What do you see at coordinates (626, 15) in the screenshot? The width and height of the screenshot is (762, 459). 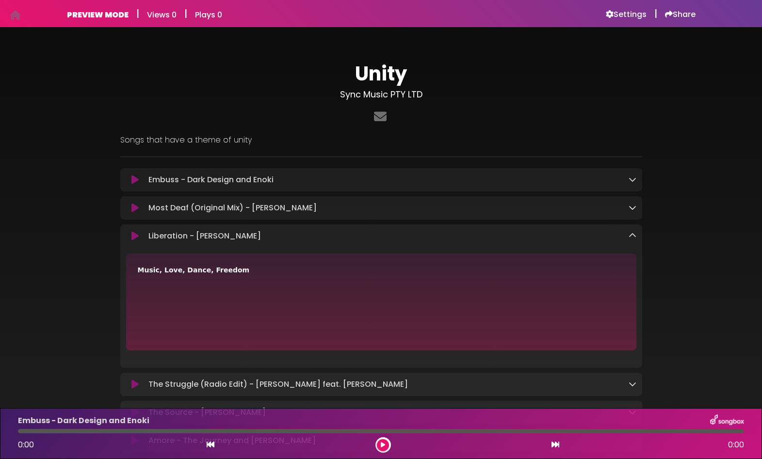 I see `a: Settings` at bounding box center [626, 15].